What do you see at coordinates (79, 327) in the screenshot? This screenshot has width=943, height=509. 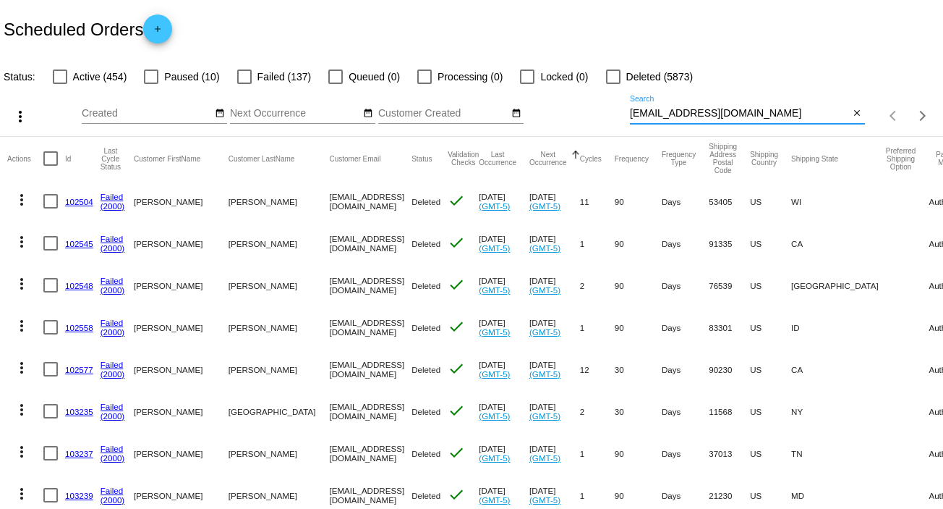 I see `a: 102558` at bounding box center [79, 327].